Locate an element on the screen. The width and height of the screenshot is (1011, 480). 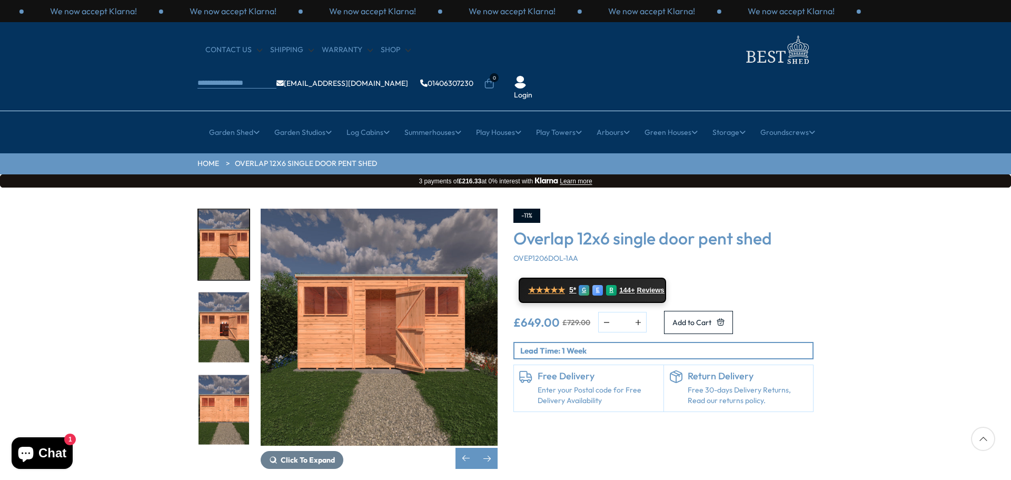
a: 01406307230 is located at coordinates (447, 83).